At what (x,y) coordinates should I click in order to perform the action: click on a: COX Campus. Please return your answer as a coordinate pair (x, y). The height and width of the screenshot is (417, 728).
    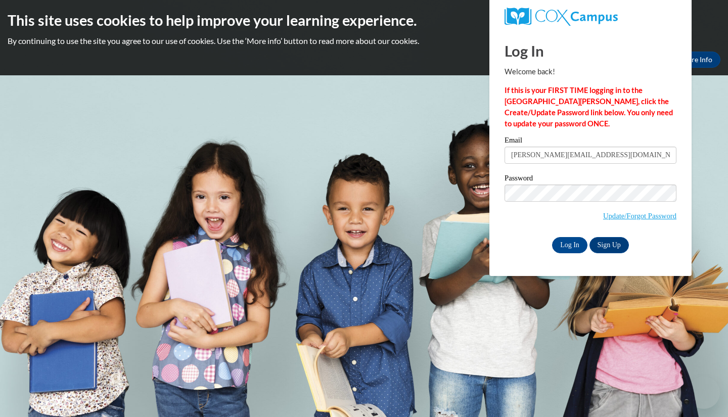
    Looking at the image, I should click on (590, 17).